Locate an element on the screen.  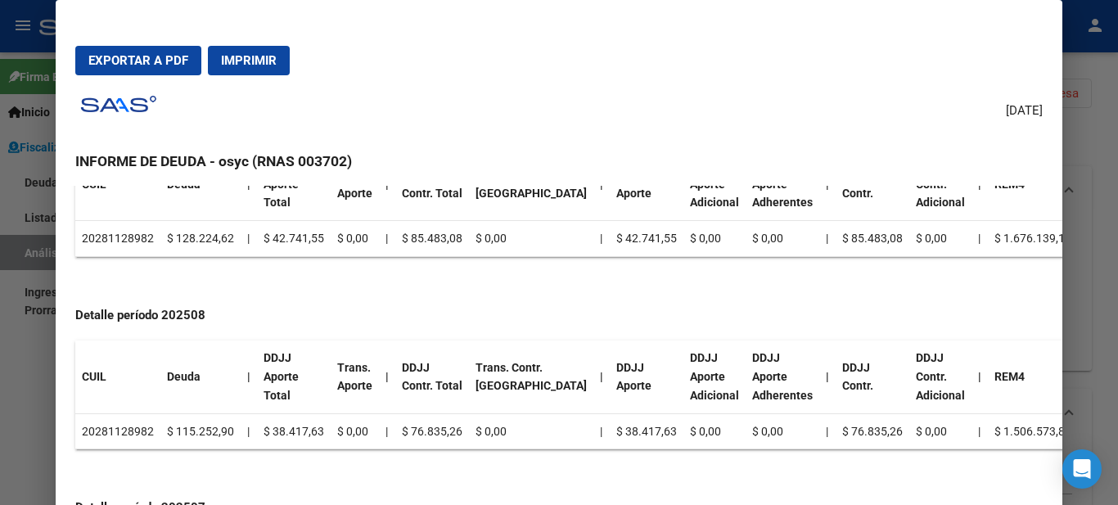
span: Imprimir is located at coordinates (249, 61).